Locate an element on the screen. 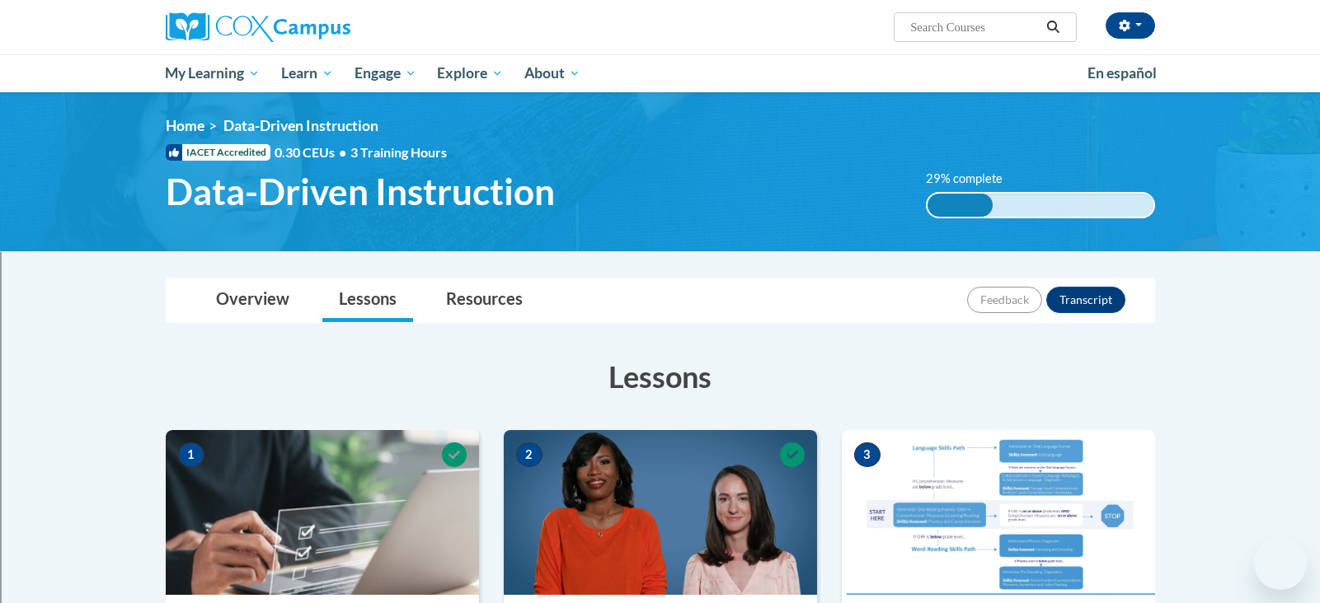 The image size is (1320, 603). span: En español is located at coordinates (1122, 73).